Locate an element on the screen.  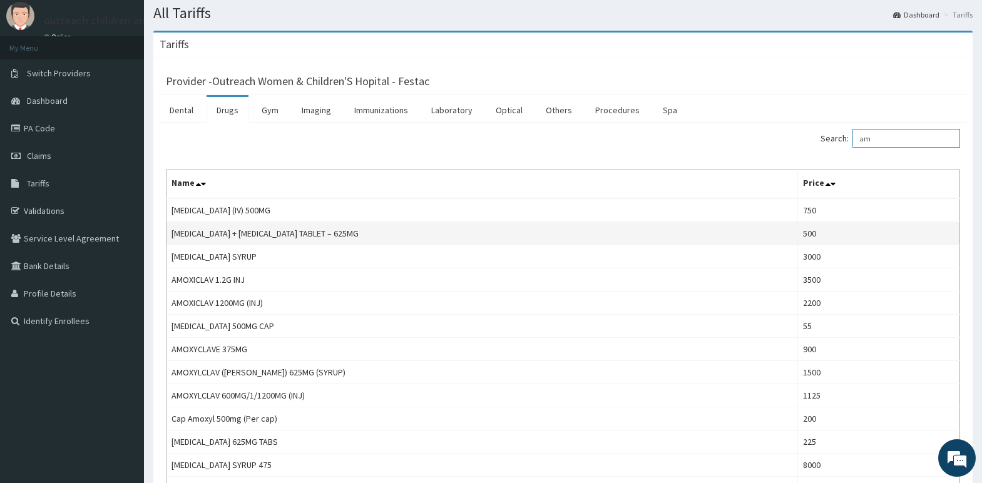
div: Chat with us now is located at coordinates (138, 78).